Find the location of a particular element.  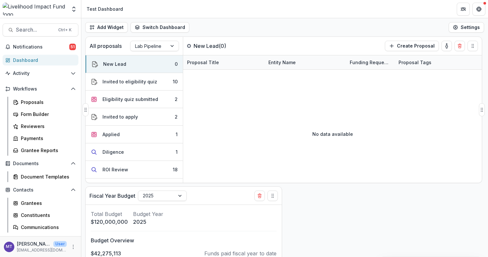

p: Budget Overview is located at coordinates (183, 240).